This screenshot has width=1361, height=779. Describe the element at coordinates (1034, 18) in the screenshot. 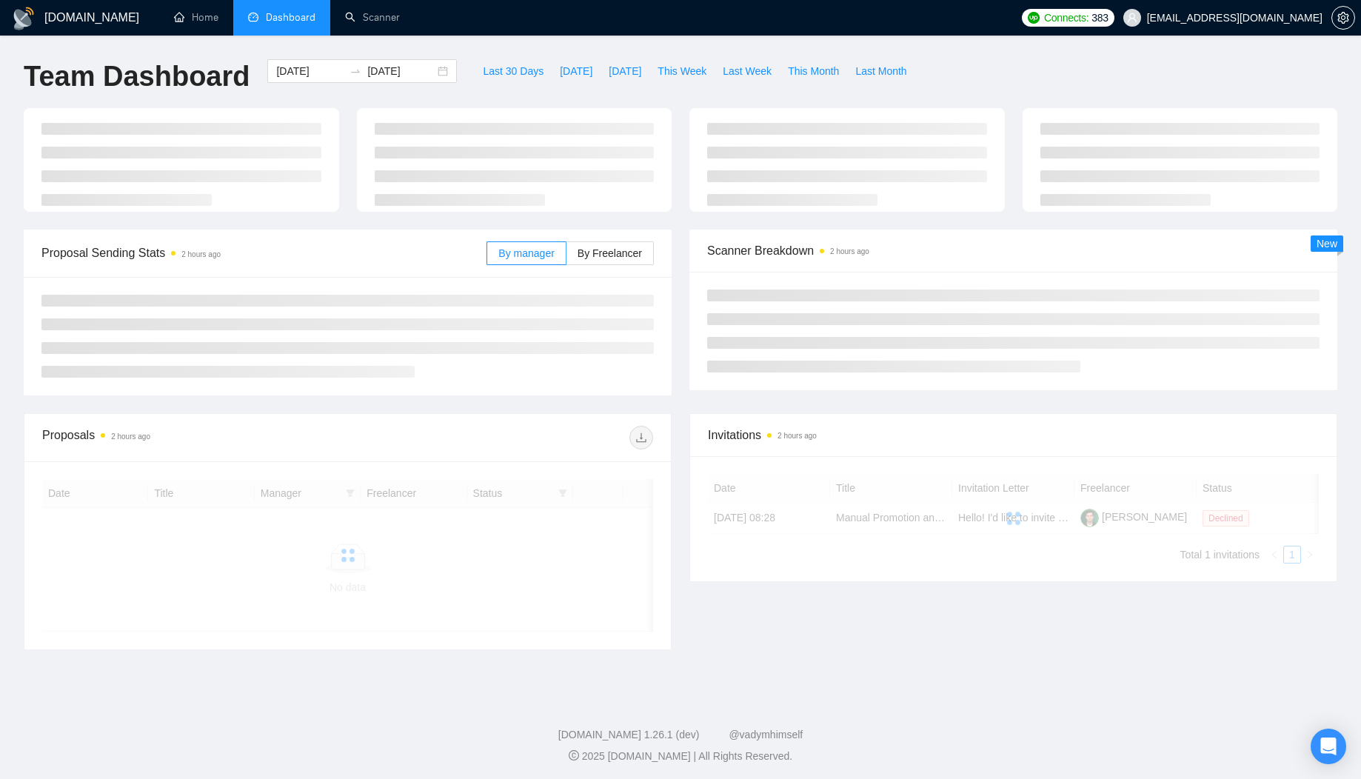

I see `img: upwork-logo.png` at that location.